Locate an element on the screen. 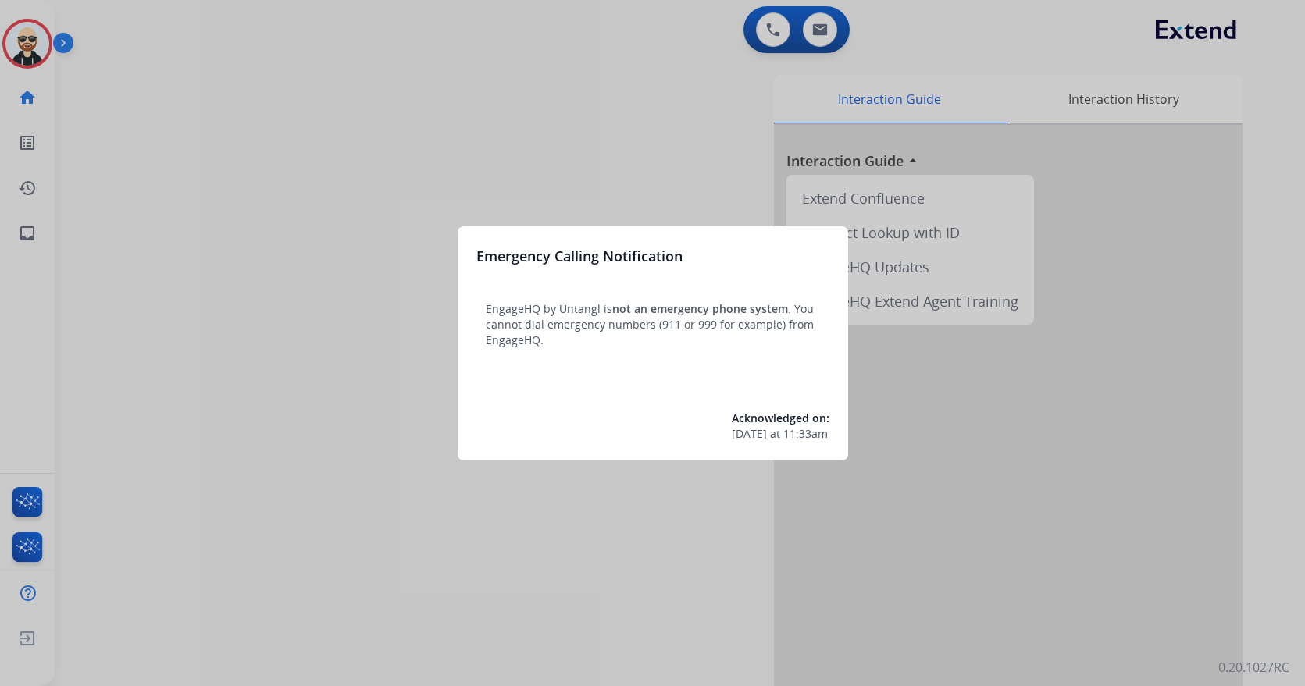  p: EngageHQ by Untangl is . You cannot dial emergency numbers (911 or 999 for example) from EngageHQ. is located at coordinates (653, 325).